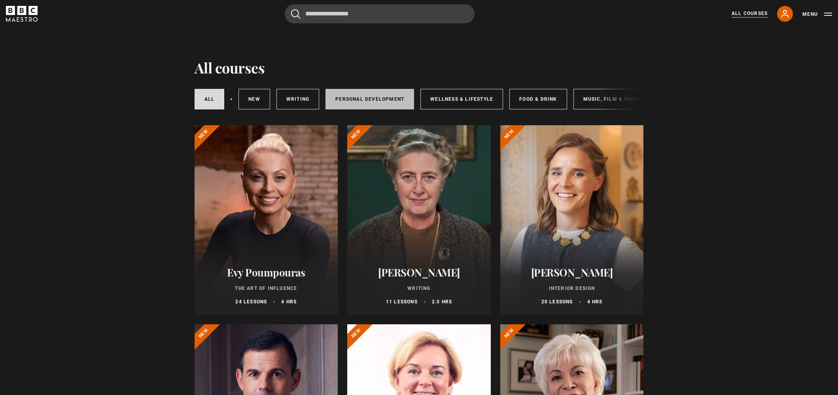 The width and height of the screenshot is (838, 395). Describe the element at coordinates (266, 272) in the screenshot. I see `h2: Evy Poumpouras` at that location.